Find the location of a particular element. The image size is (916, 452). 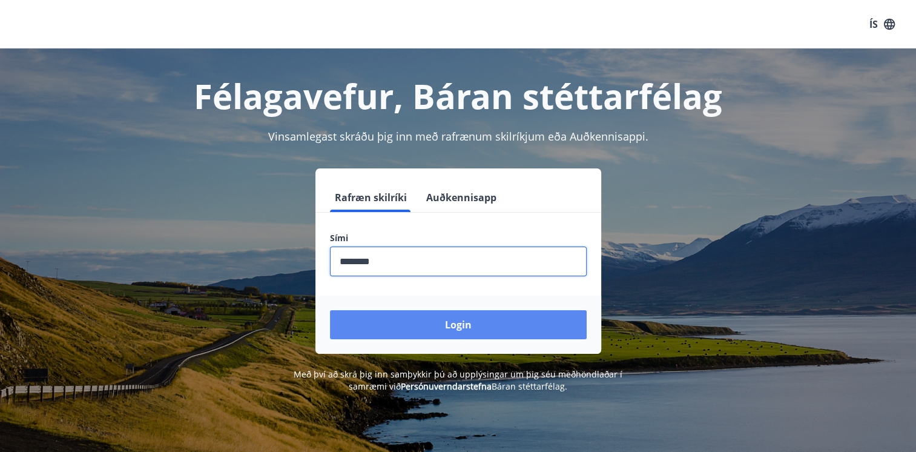

span: Vinsamlegast skráðu þig inn með rafrænum skilríkjum eða Auðkennisappi. is located at coordinates (459, 136).